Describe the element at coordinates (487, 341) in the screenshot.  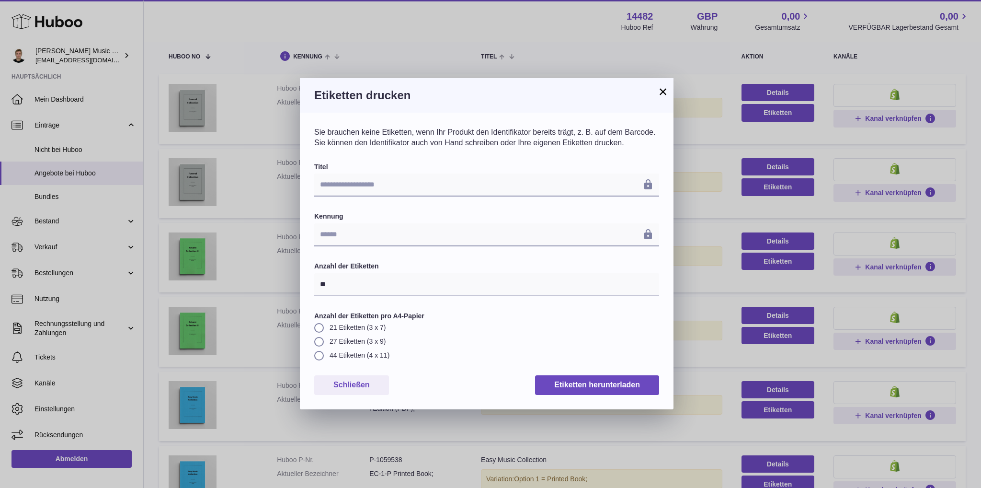
I see `label: 27 Etiketten (3 x 9)` at that location.